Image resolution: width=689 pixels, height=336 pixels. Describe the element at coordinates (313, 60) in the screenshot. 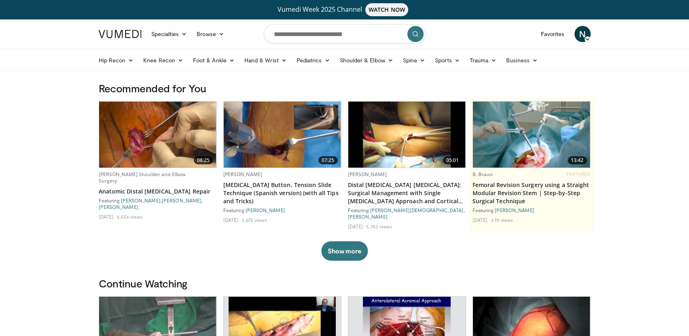

I see `a: Pediatrics` at that location.